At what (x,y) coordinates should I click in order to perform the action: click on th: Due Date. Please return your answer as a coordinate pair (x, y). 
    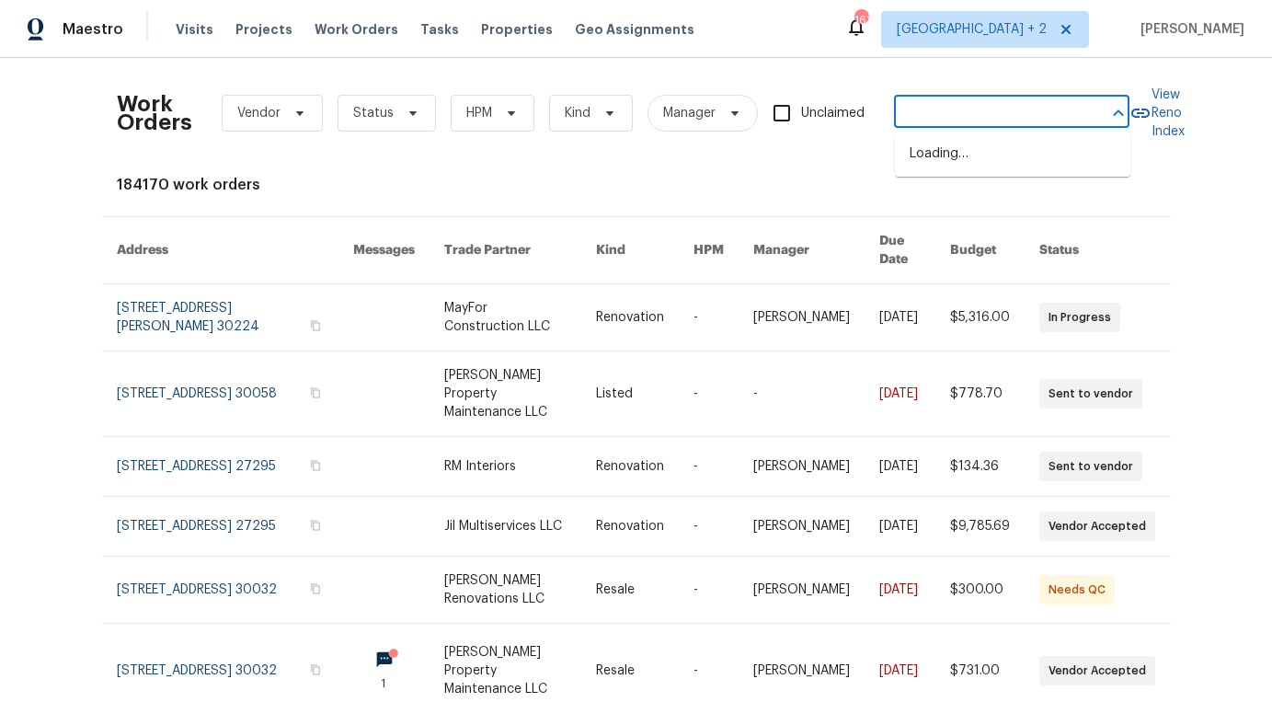
    Looking at the image, I should click on (900, 250).